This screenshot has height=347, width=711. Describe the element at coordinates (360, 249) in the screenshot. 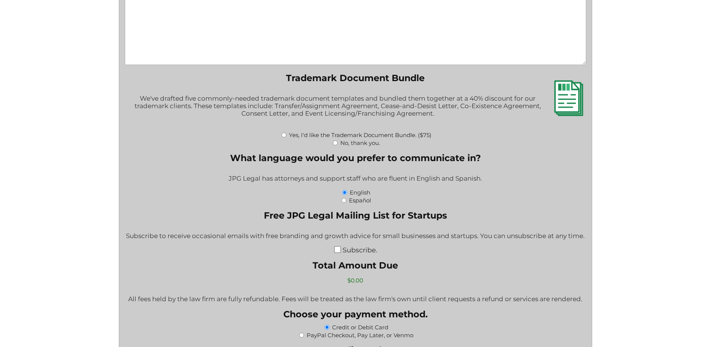

I see `label: Subscribe.` at that location.